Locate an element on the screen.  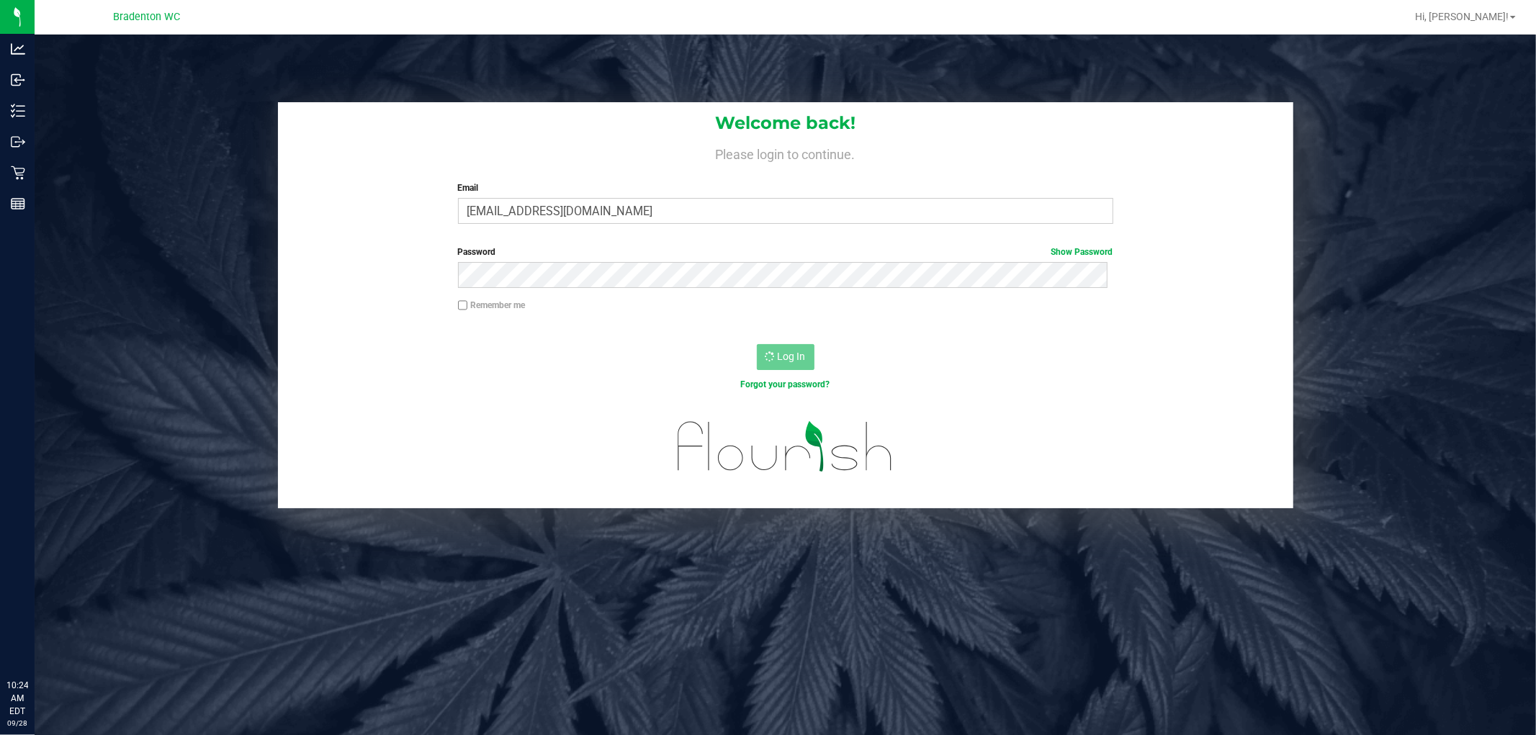
span: Password is located at coordinates (477, 252).